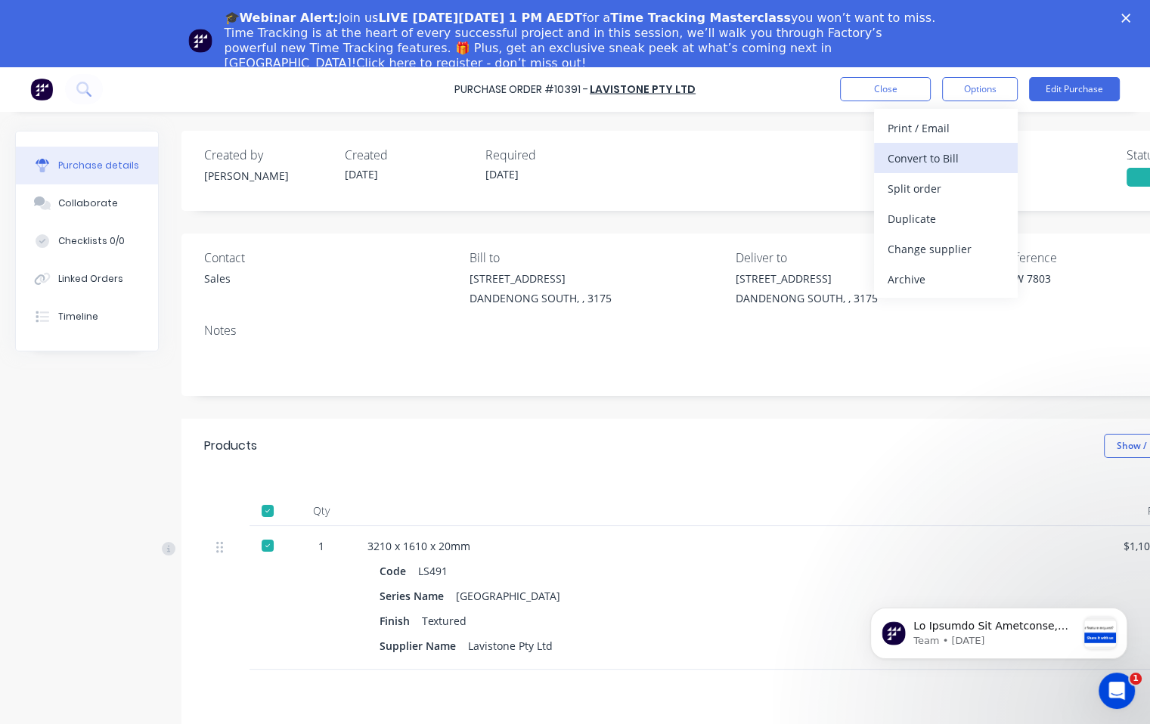 This screenshot has height=724, width=1150. What do you see at coordinates (946, 219) in the screenshot?
I see `div: Duplicate` at bounding box center [946, 219].